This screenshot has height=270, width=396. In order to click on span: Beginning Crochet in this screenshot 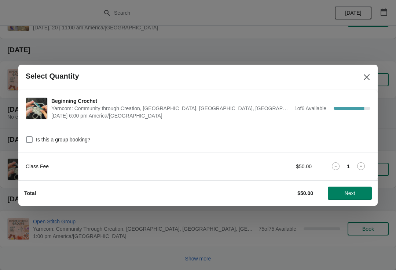, I will do `click(171, 101)`.